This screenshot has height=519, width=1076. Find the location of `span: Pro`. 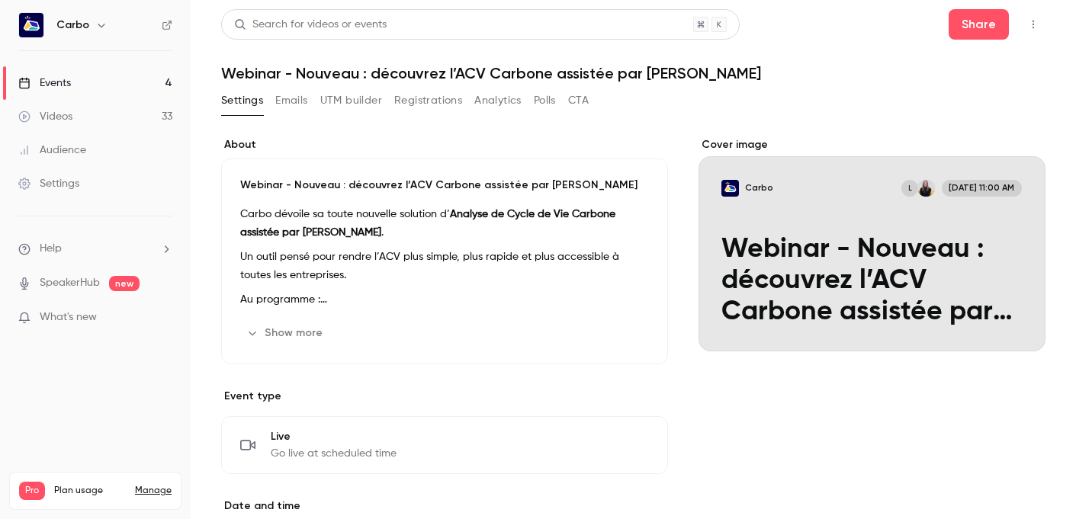

span: Pro is located at coordinates (32, 491).